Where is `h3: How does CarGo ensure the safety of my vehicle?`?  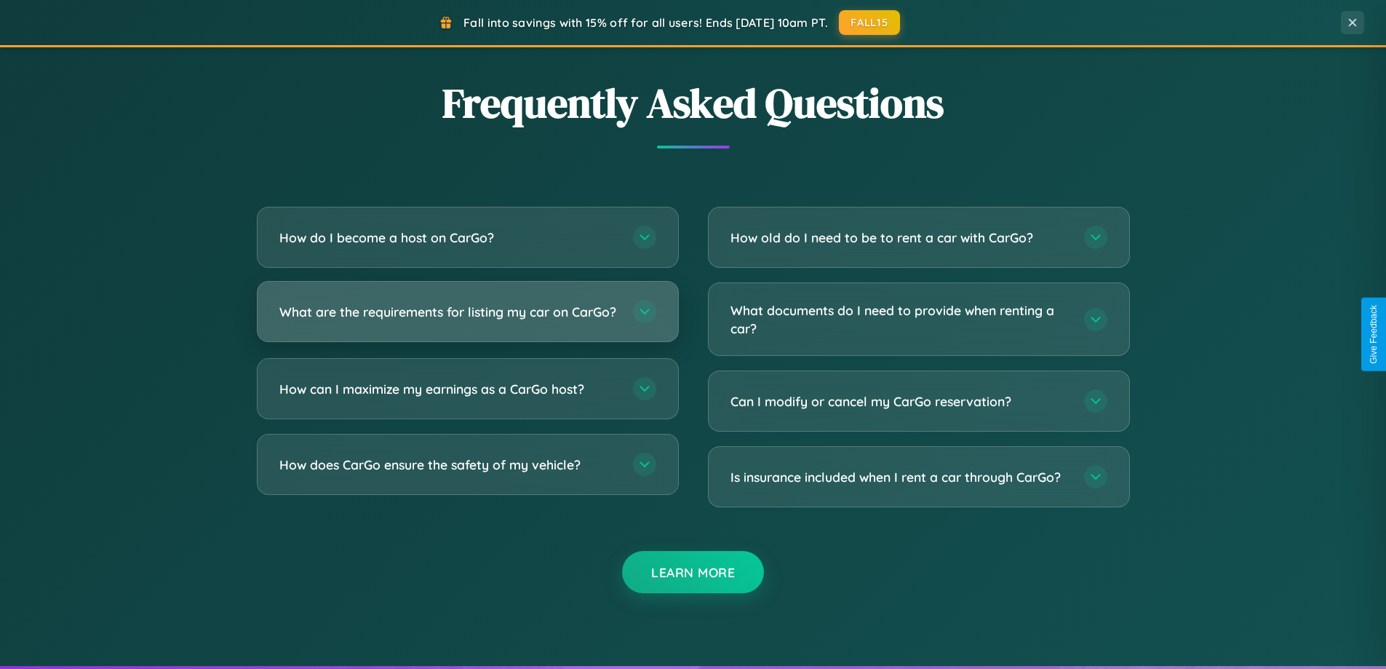 h3: How does CarGo ensure the safety of my vehicle? is located at coordinates (449, 464).